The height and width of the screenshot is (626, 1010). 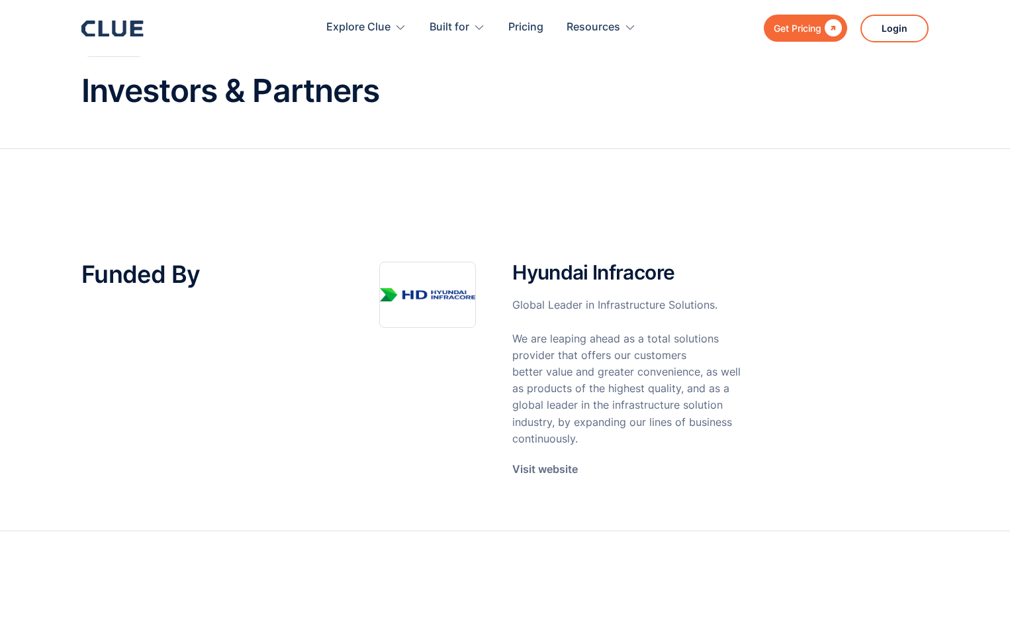 What do you see at coordinates (526, 27) in the screenshot?
I see `a: Pricing` at bounding box center [526, 27].